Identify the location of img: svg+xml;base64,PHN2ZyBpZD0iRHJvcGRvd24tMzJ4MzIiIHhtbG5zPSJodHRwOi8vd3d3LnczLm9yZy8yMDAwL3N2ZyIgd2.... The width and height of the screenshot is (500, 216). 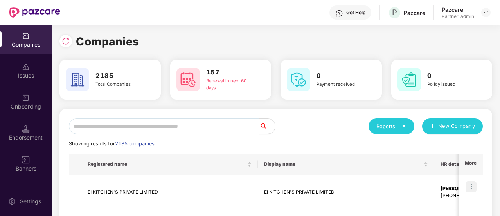
(486, 13).